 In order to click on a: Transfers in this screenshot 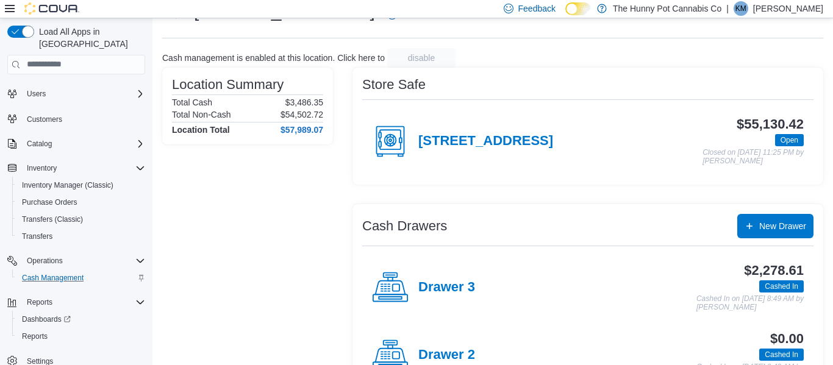, I will do `click(37, 237)`.